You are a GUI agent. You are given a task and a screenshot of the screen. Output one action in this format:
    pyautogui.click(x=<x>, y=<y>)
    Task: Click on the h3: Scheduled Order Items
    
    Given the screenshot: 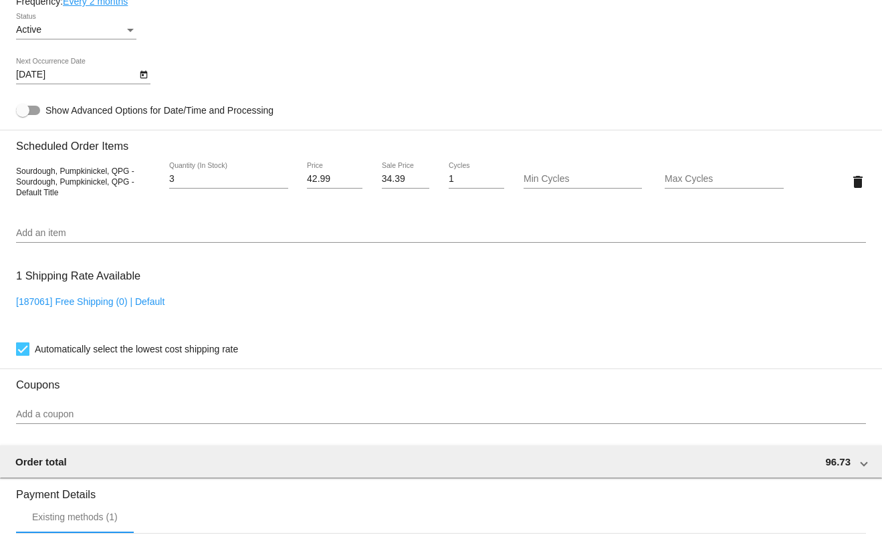 What is the action you would take?
    pyautogui.click(x=440, y=141)
    